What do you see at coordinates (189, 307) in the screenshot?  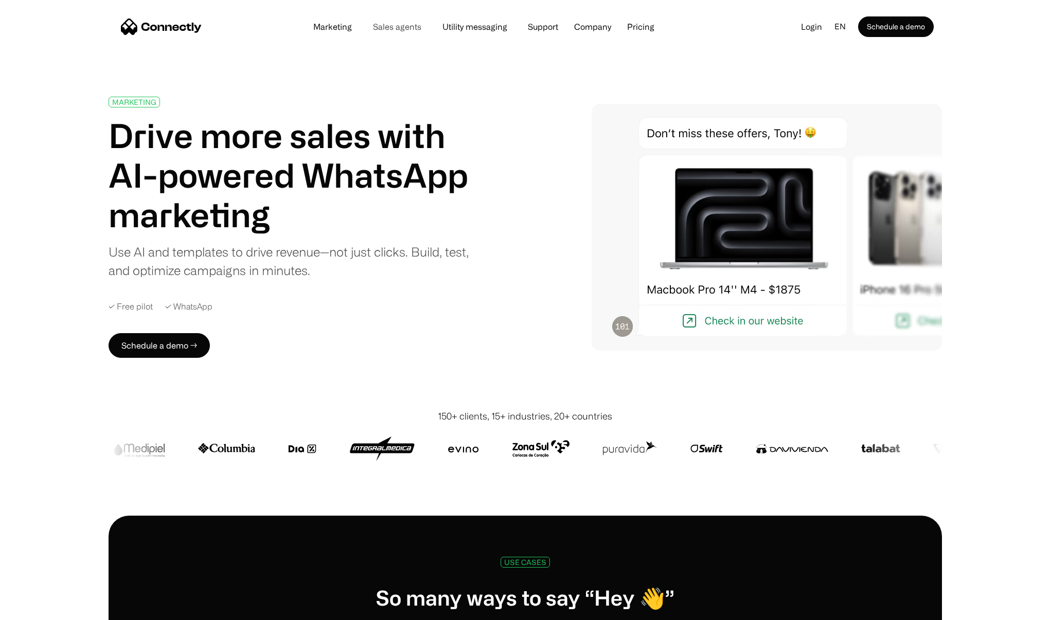 I see `div: ✓ WhatsApp` at bounding box center [189, 307].